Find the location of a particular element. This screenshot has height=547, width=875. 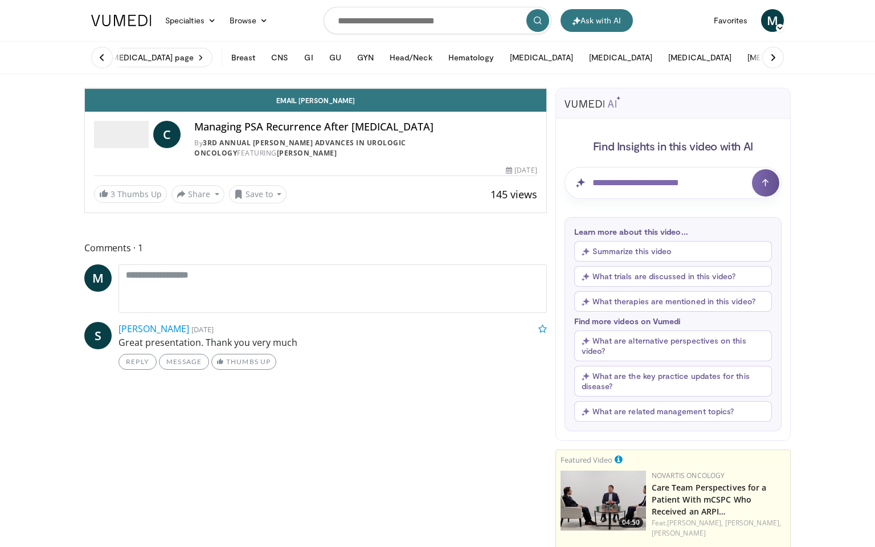

button: What trials are discussed in this video? is located at coordinates (673, 276).